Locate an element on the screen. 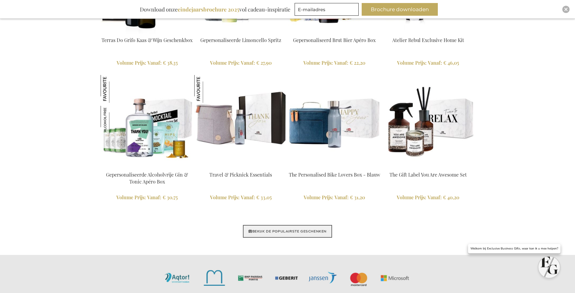 Image resolution: width=575 pixels, height=293 pixels. a: Travel & Picknick Essentials is located at coordinates (240, 174).